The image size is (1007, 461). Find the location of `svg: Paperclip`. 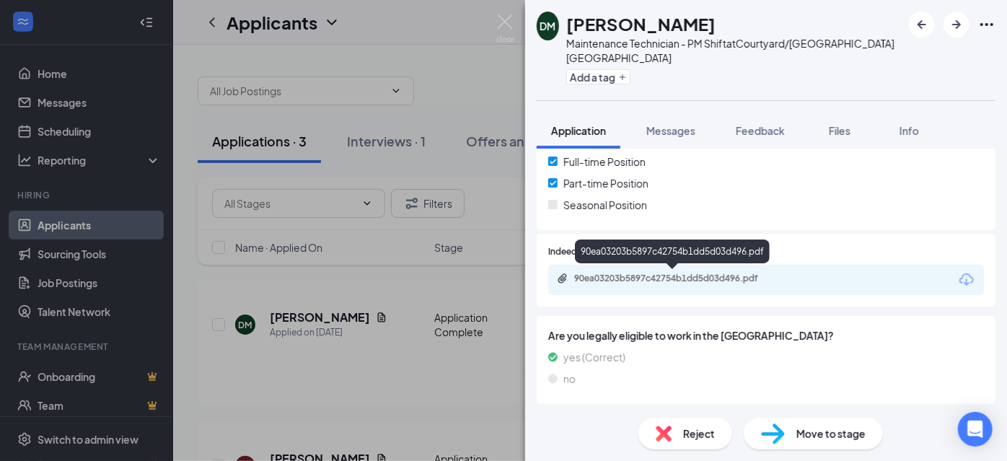

svg: Paperclip is located at coordinates (563, 279).